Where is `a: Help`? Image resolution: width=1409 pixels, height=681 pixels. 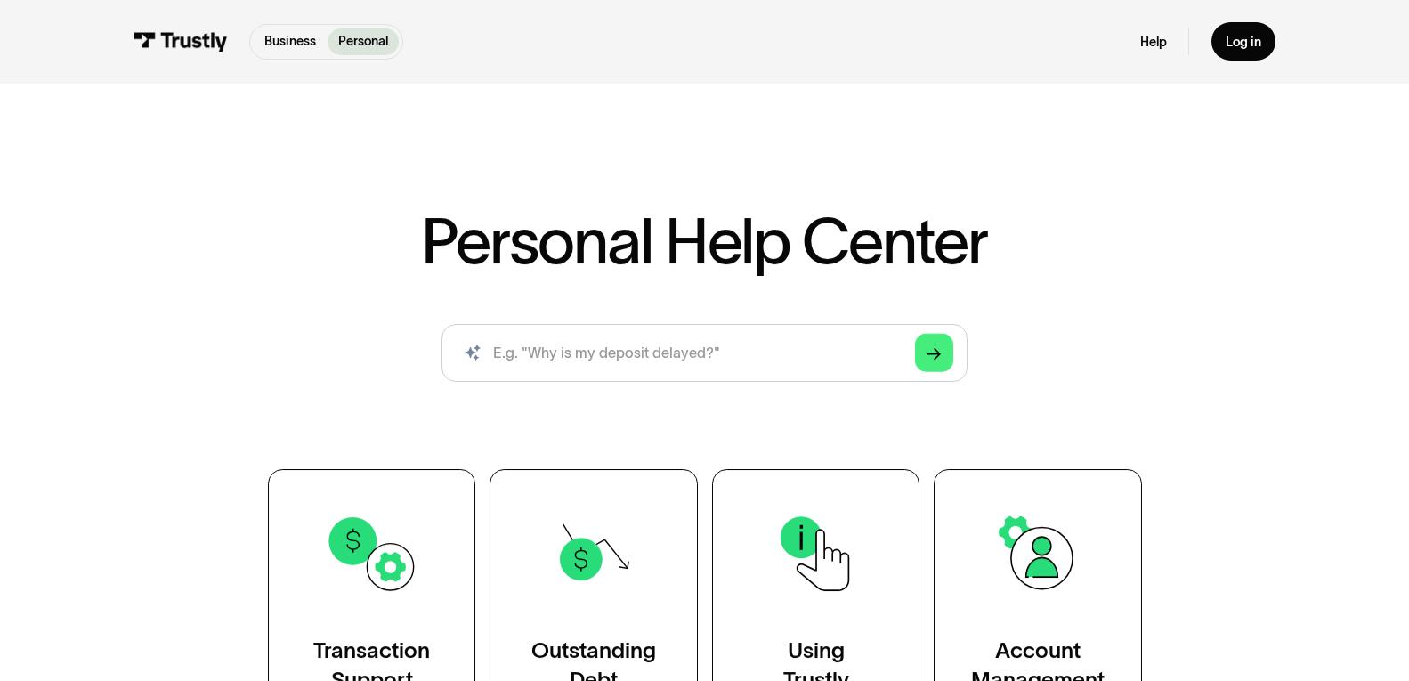
a: Help is located at coordinates (1153, 42).